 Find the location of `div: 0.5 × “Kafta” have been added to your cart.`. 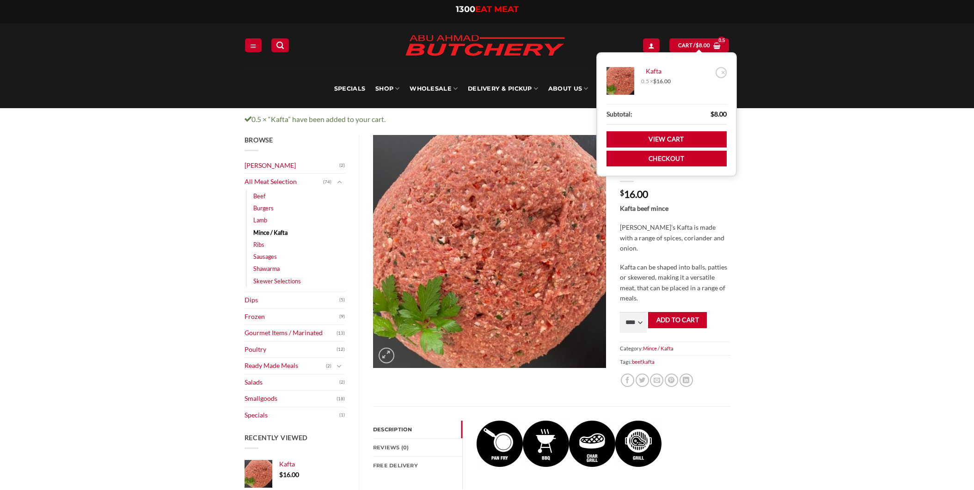

div: 0.5 × “Kafta” have been added to your cart. is located at coordinates (487, 119).